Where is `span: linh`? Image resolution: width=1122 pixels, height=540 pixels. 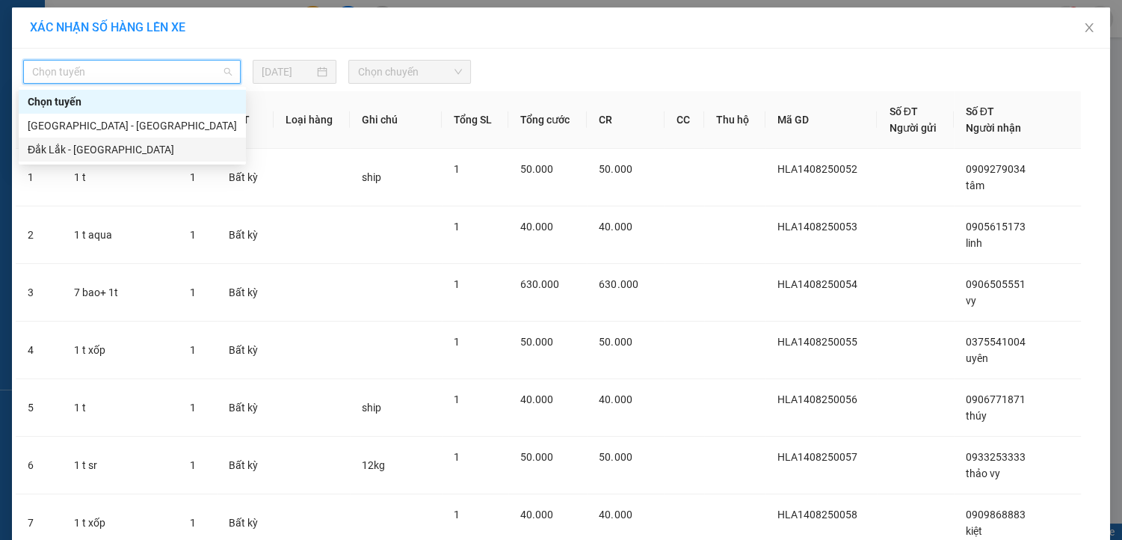
span: linh is located at coordinates (974, 243).